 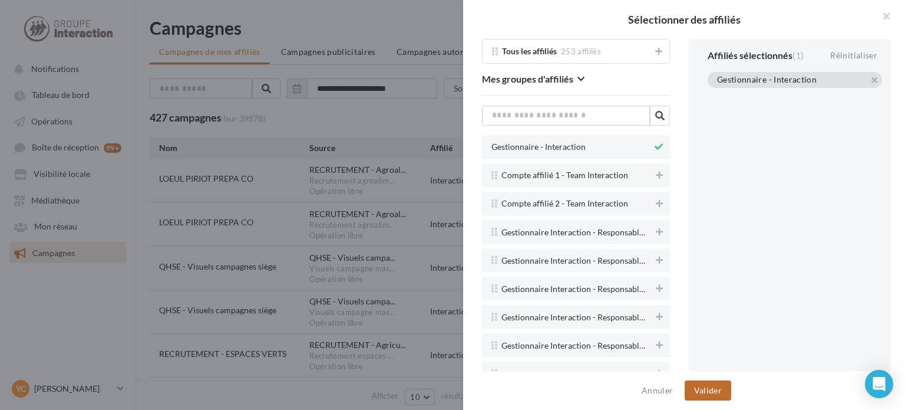 What do you see at coordinates (767, 81) in the screenshot?
I see `div: Gestionnaire - Interaction` at bounding box center [767, 81].